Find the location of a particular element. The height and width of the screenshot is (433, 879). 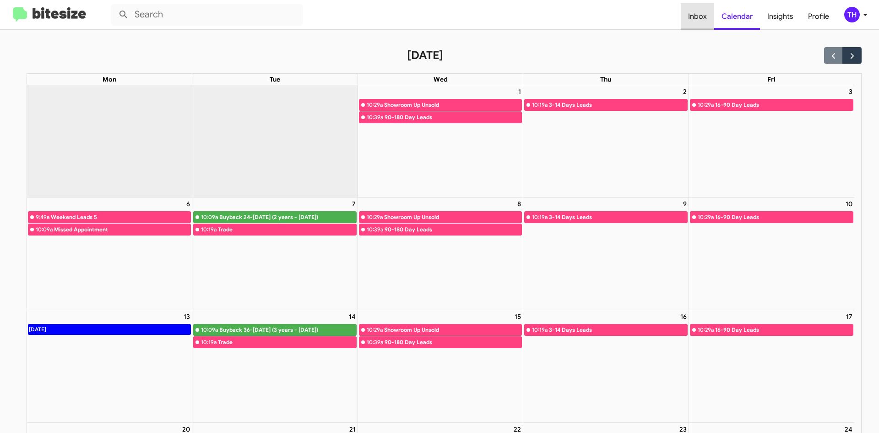

input: Search is located at coordinates (207, 15).